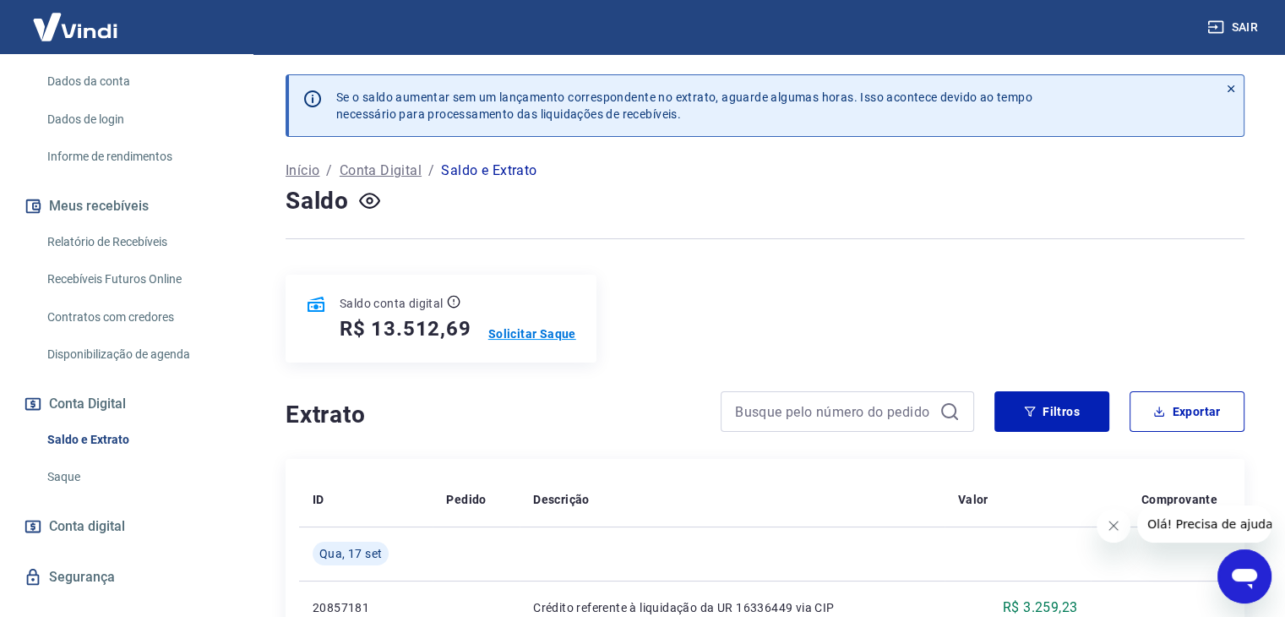 This screenshot has height=617, width=1285. I want to click on p: Comprovante, so click(1179, 499).